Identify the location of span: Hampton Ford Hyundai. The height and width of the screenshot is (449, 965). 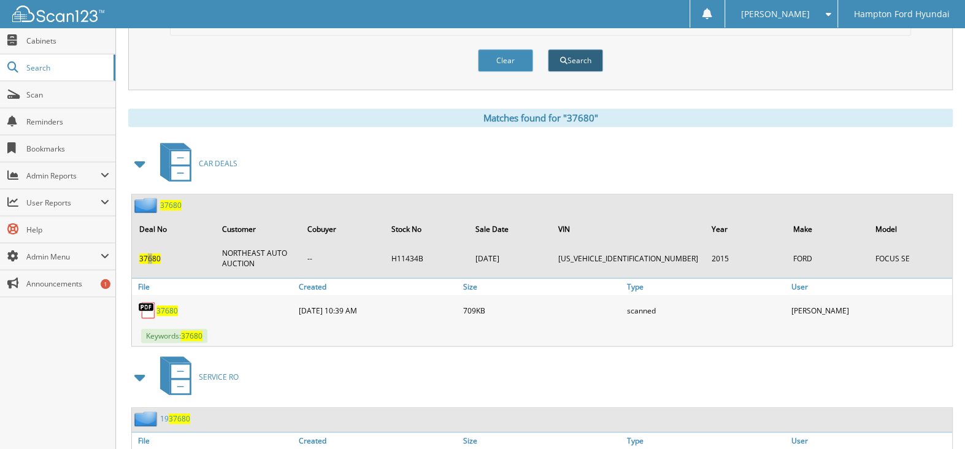
(902, 14).